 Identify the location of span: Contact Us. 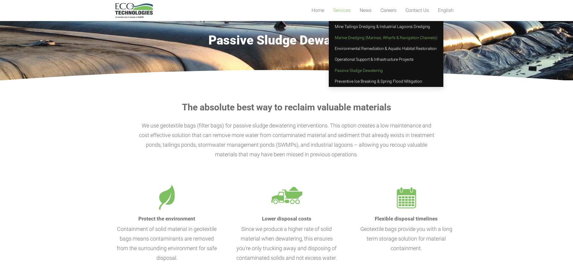
(417, 10).